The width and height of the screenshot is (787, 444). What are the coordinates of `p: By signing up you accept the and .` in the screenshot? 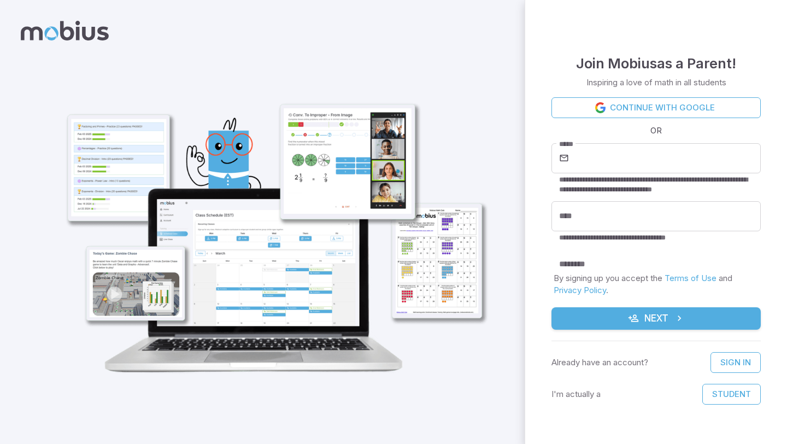 It's located at (655, 284).